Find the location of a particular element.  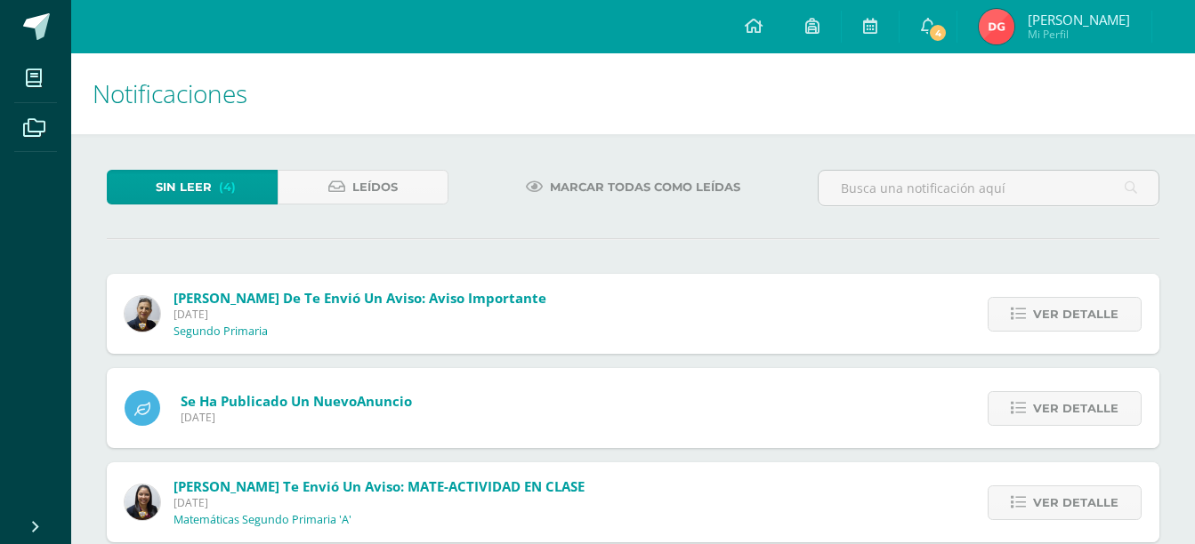

a: Leídos is located at coordinates (363, 187).